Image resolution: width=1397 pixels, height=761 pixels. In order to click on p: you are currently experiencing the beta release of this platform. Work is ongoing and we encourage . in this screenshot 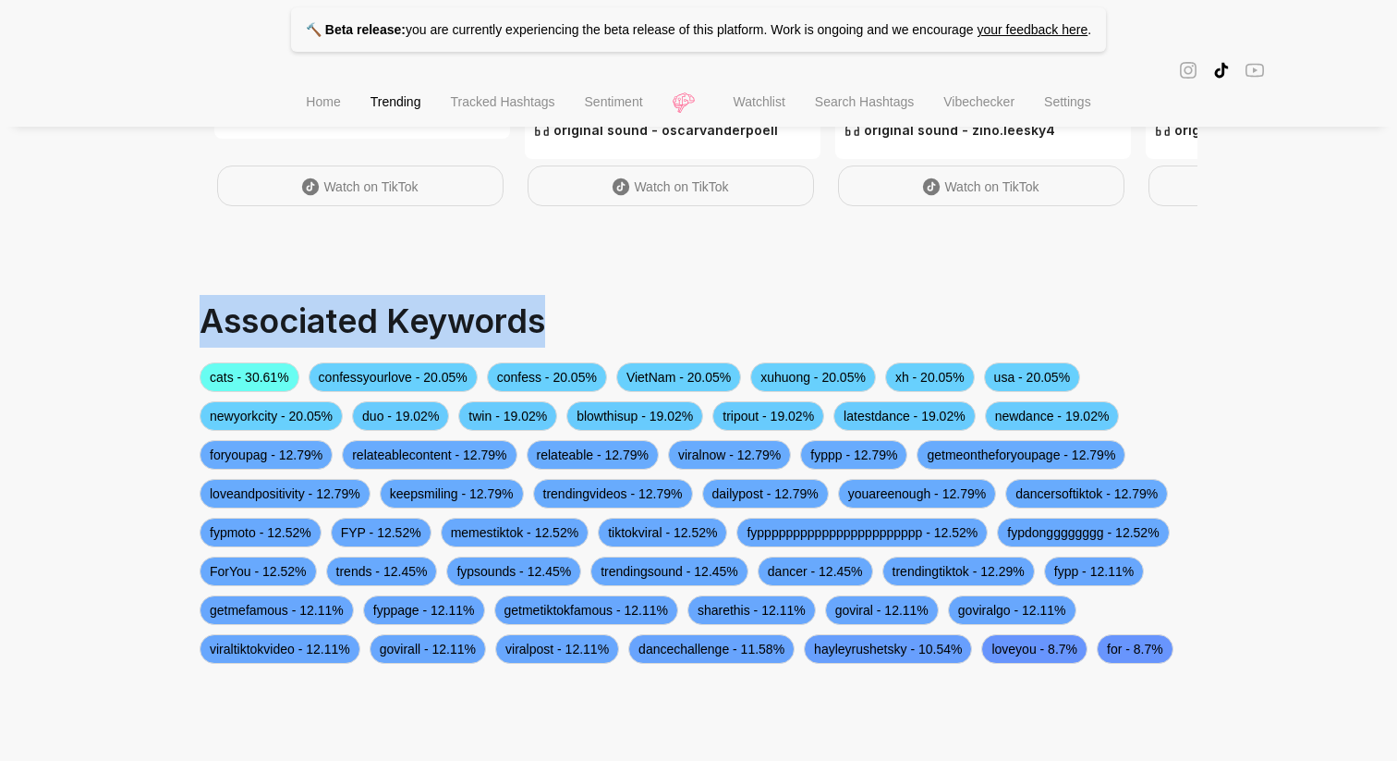, I will do `click(699, 30)`.